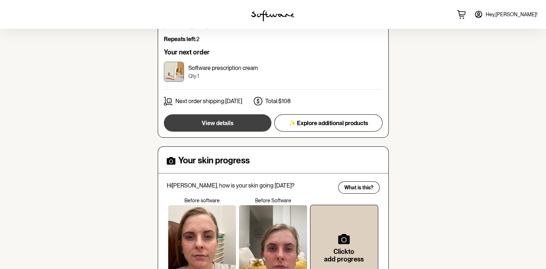 The height and width of the screenshot is (269, 546). I want to click on p: 2, so click(273, 39).